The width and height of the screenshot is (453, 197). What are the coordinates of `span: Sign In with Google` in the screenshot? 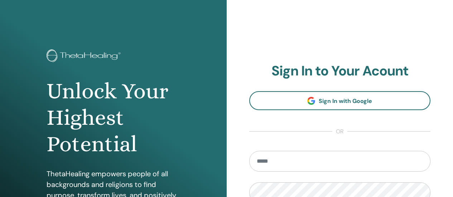 It's located at (345, 101).